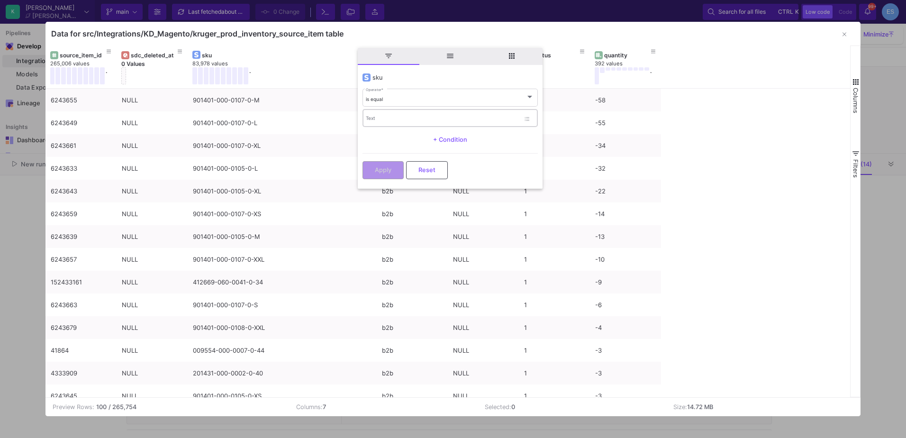 This screenshot has height=438, width=906. Describe the element at coordinates (81, 100) in the screenshot. I see `div: 6243655` at that location.